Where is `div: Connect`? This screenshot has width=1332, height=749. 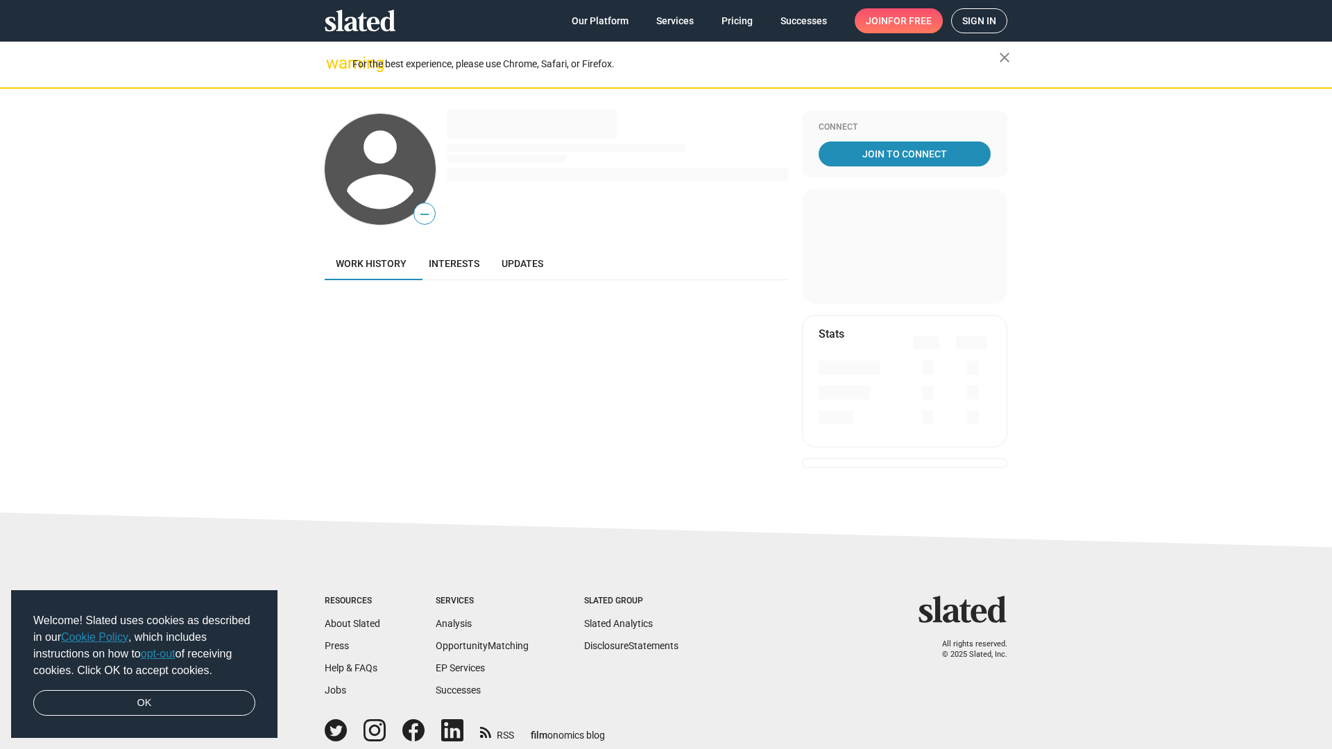
div: Connect is located at coordinates (905, 128).